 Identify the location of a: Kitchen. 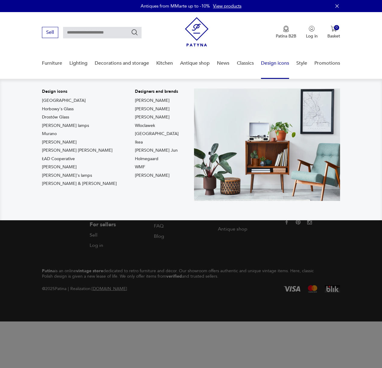
(164, 63).